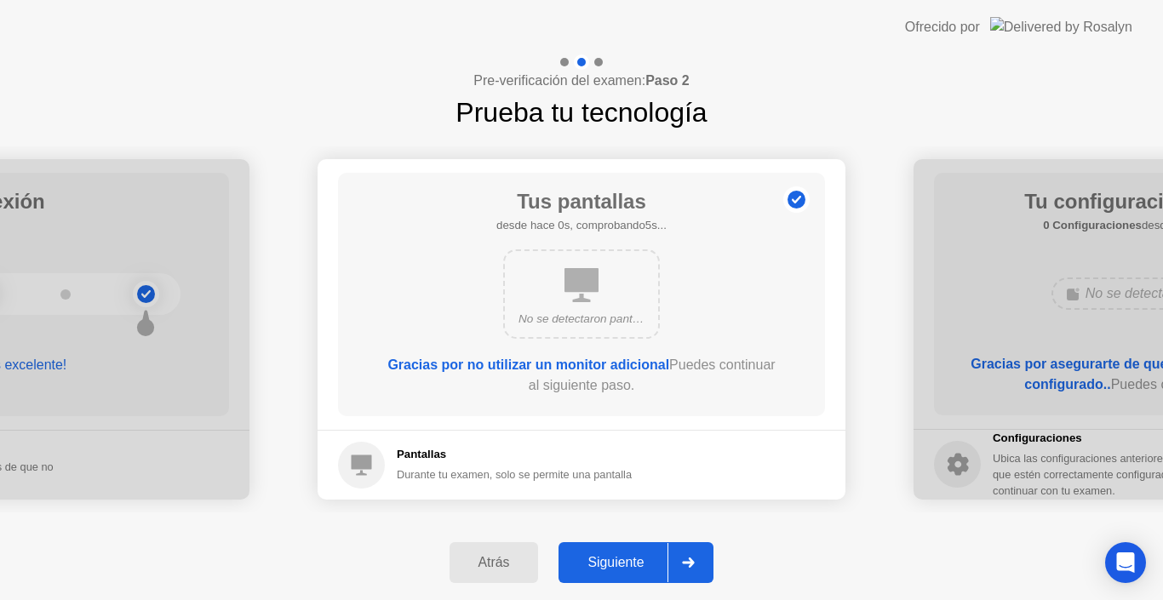 This screenshot has width=1163, height=600. I want to click on div: Atrás, so click(494, 563).